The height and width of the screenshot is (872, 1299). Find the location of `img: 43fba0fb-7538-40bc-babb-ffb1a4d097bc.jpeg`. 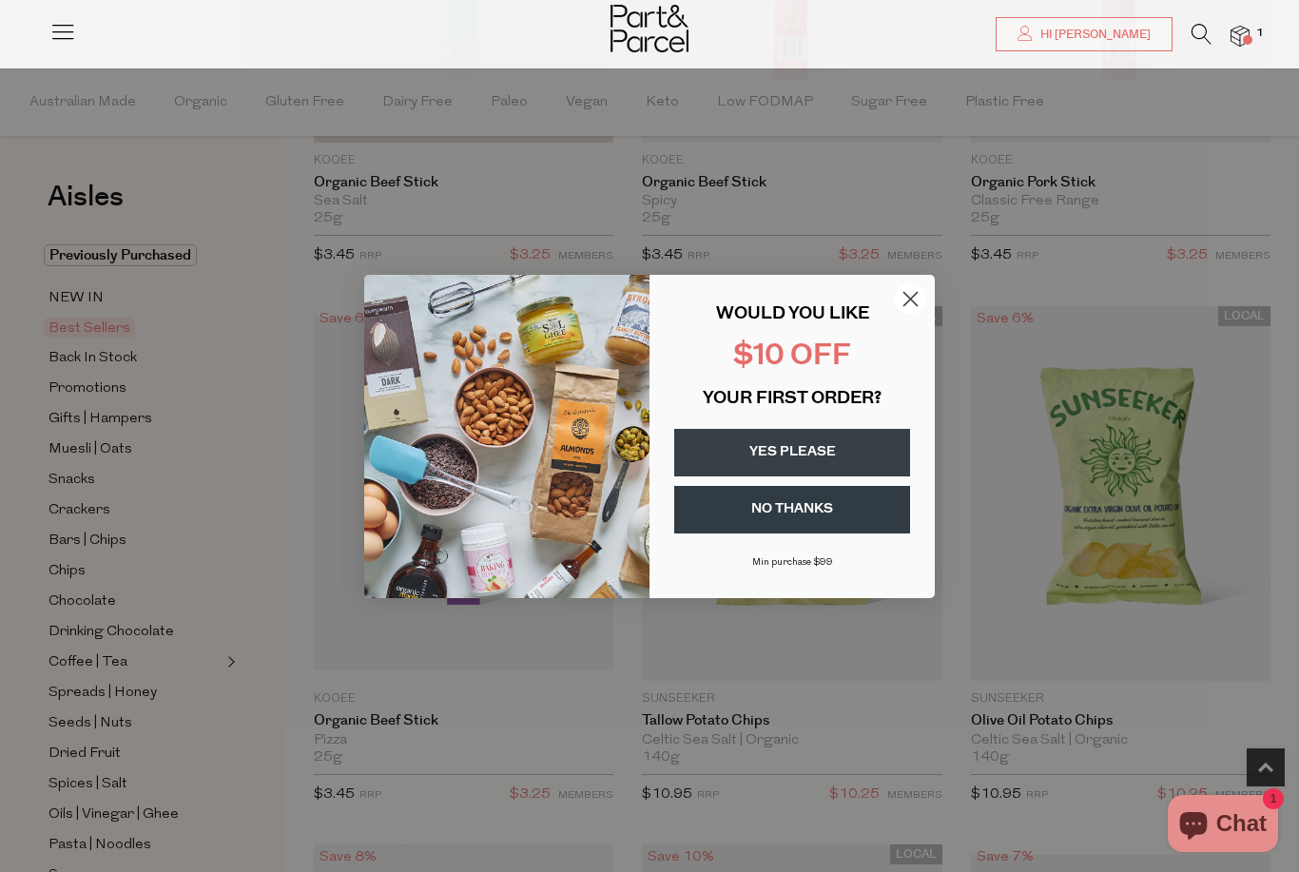

img: 43fba0fb-7538-40bc-babb-ffb1a4d097bc.jpeg is located at coordinates (507, 437).